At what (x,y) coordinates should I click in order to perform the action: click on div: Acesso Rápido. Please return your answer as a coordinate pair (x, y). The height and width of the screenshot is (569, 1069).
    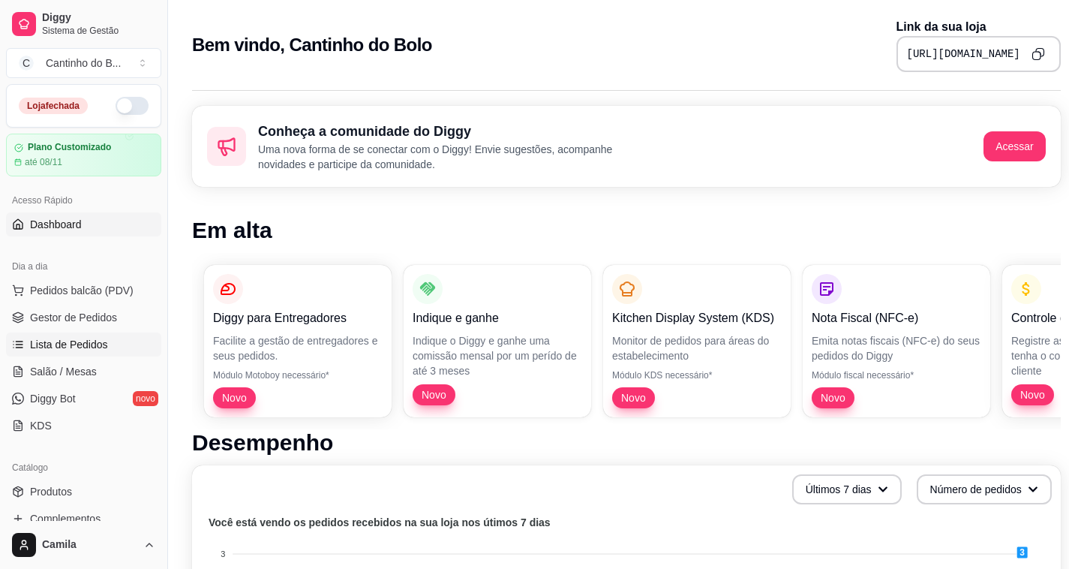
    Looking at the image, I should click on (83, 200).